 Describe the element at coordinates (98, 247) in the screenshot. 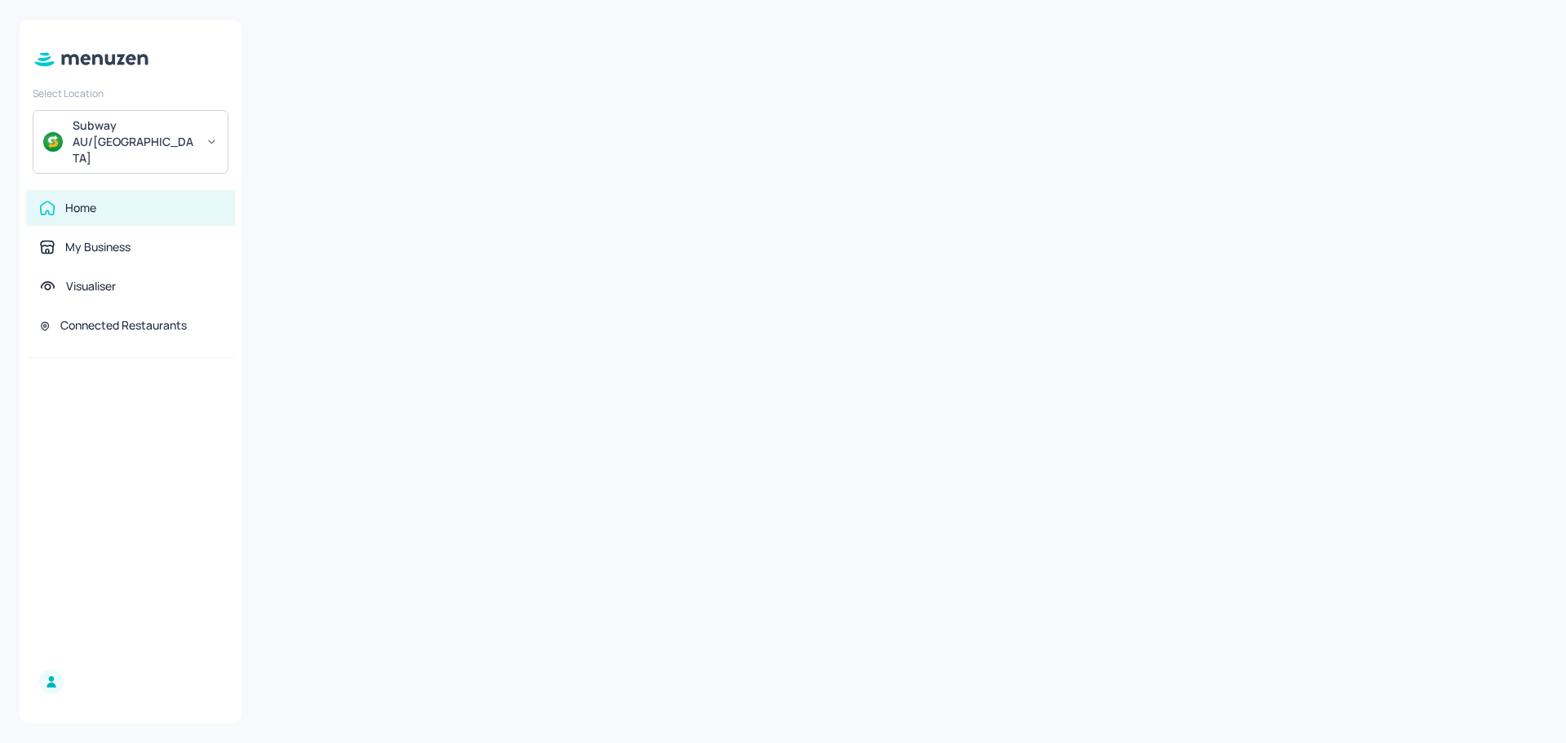

I see `div: My Business` at that location.